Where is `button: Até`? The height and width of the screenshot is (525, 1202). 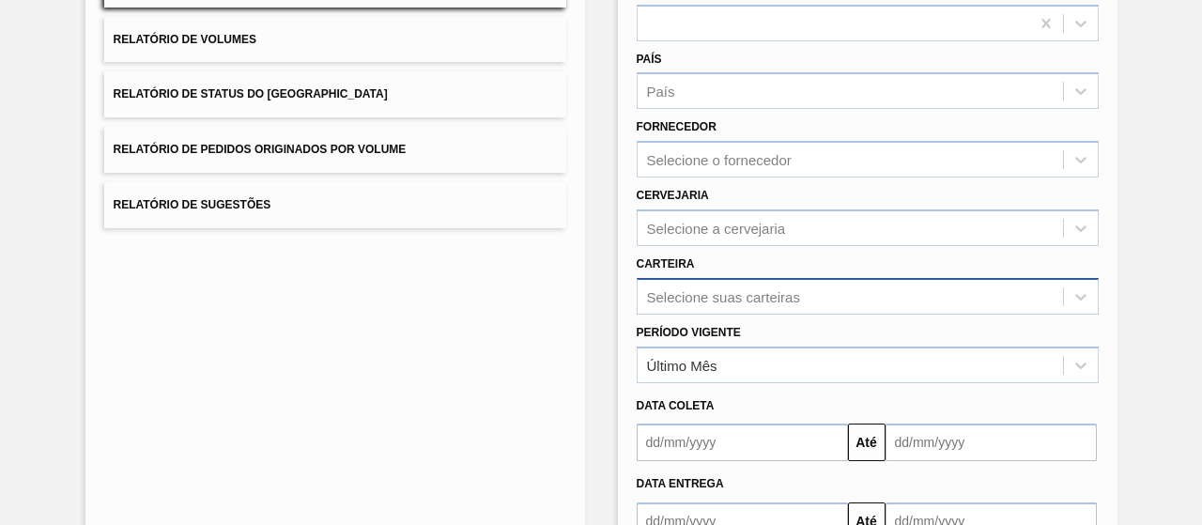
button: Até is located at coordinates (867, 442).